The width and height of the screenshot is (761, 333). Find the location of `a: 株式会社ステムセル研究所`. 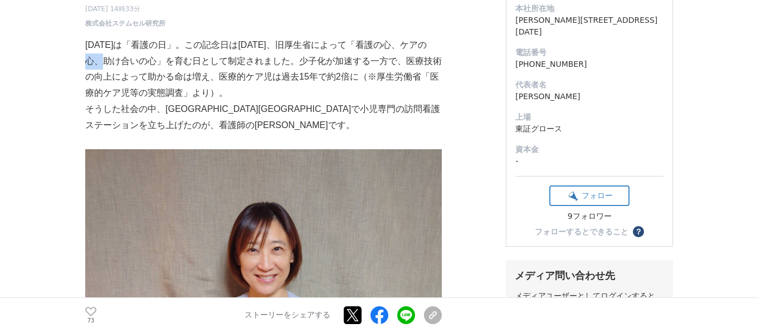

a: 株式会社ステムセル研究所 is located at coordinates (125, 23).